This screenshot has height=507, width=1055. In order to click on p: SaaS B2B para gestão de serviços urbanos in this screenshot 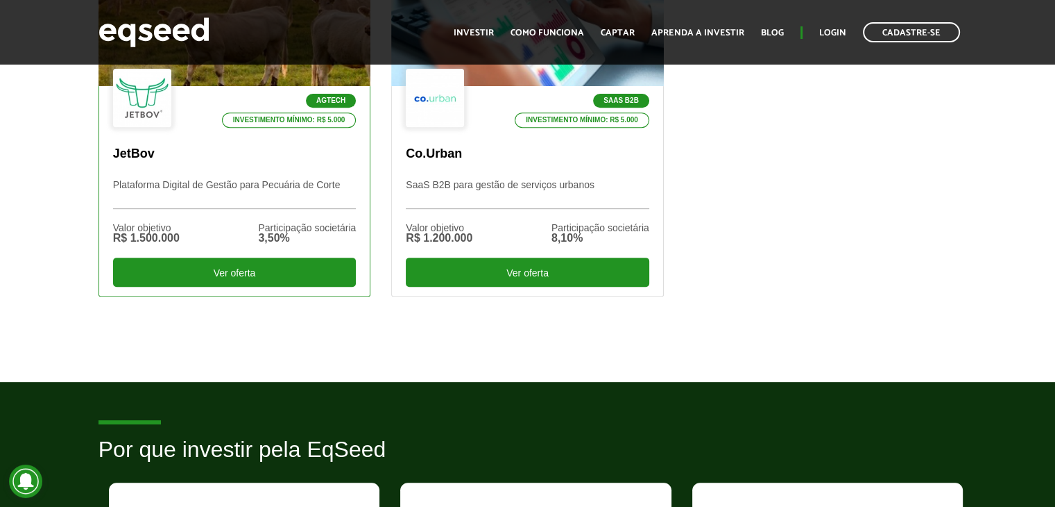, I will do `click(527, 194)`.